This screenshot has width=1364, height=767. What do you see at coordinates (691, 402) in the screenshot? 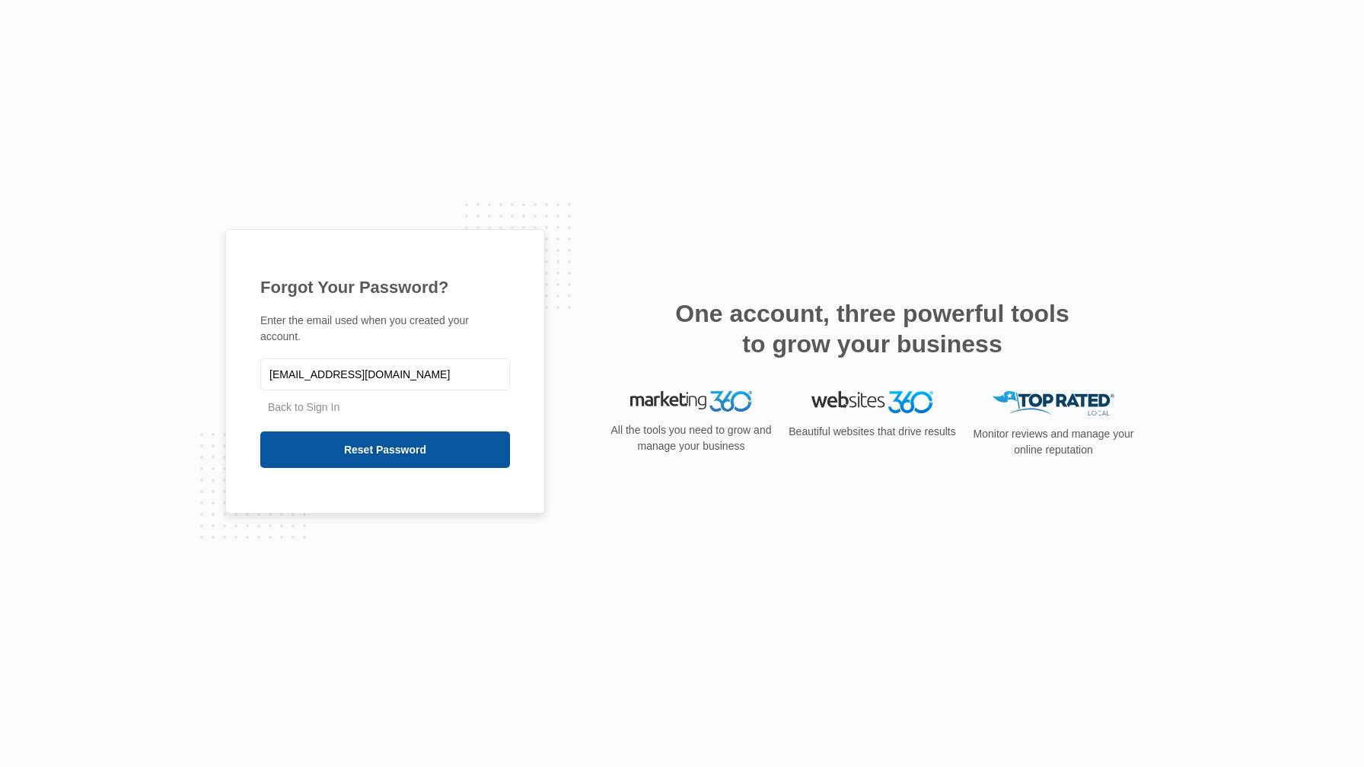
I see `img: Marketing 360` at bounding box center [691, 402].